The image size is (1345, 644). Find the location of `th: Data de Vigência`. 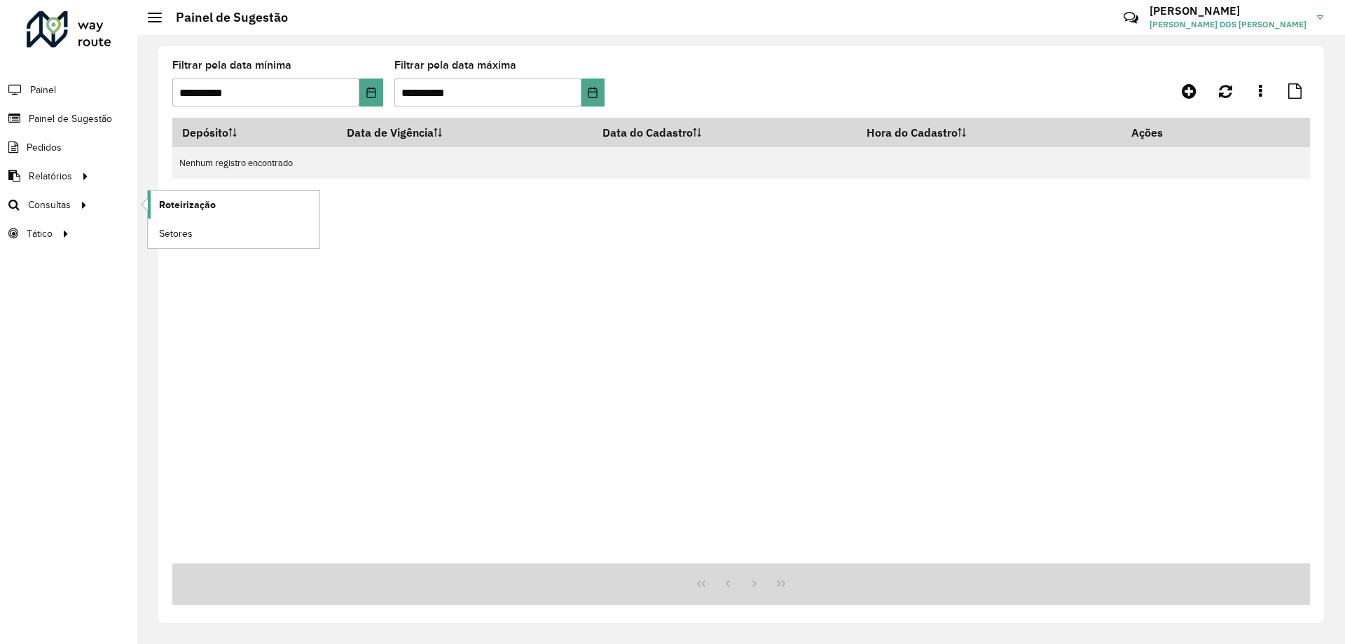

th: Data de Vigência is located at coordinates (465, 132).